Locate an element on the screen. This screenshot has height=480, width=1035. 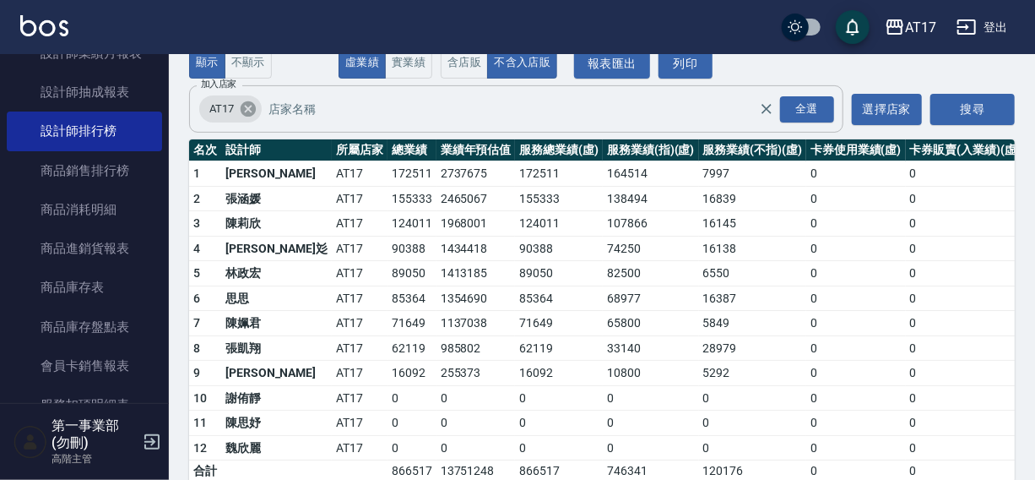
td: 16145 is located at coordinates (752, 224).